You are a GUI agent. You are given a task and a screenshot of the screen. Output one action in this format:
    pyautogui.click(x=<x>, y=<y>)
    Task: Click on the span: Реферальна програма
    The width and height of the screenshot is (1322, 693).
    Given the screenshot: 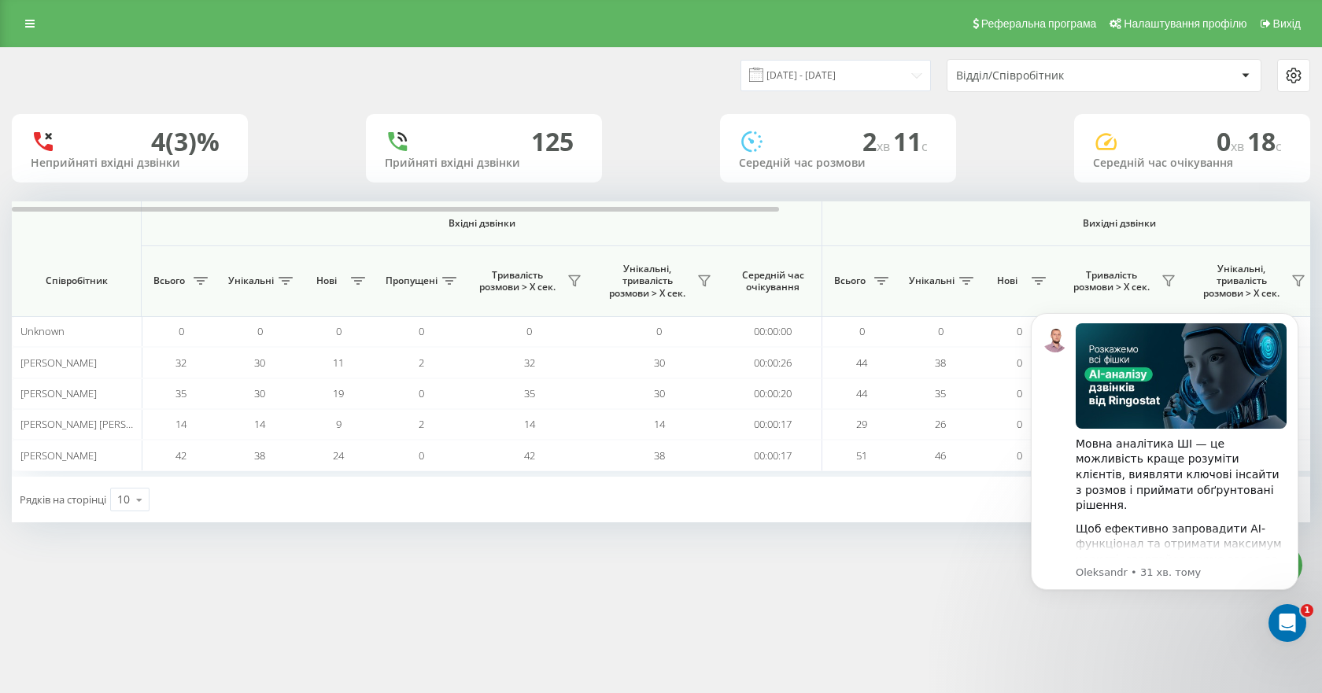 What is the action you would take?
    pyautogui.click(x=1038, y=24)
    